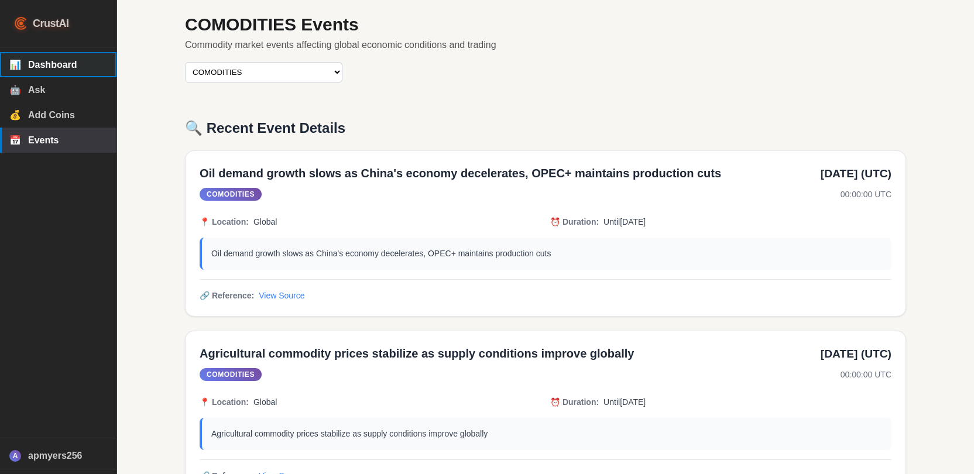 The height and width of the screenshot is (474, 974). Describe the element at coordinates (547, 434) in the screenshot. I see `p: Agricultural commodity prices stabilize as supply conditions improve globally` at that location.